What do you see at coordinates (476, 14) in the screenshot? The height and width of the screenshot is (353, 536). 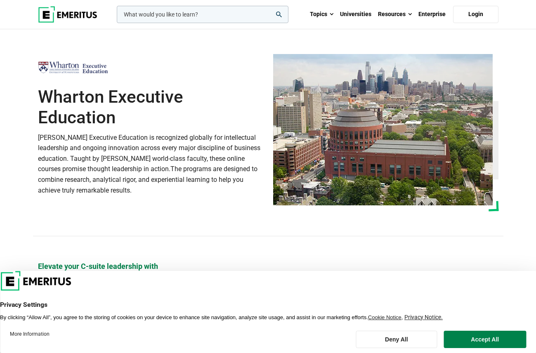 I see `a: Login` at bounding box center [476, 14].